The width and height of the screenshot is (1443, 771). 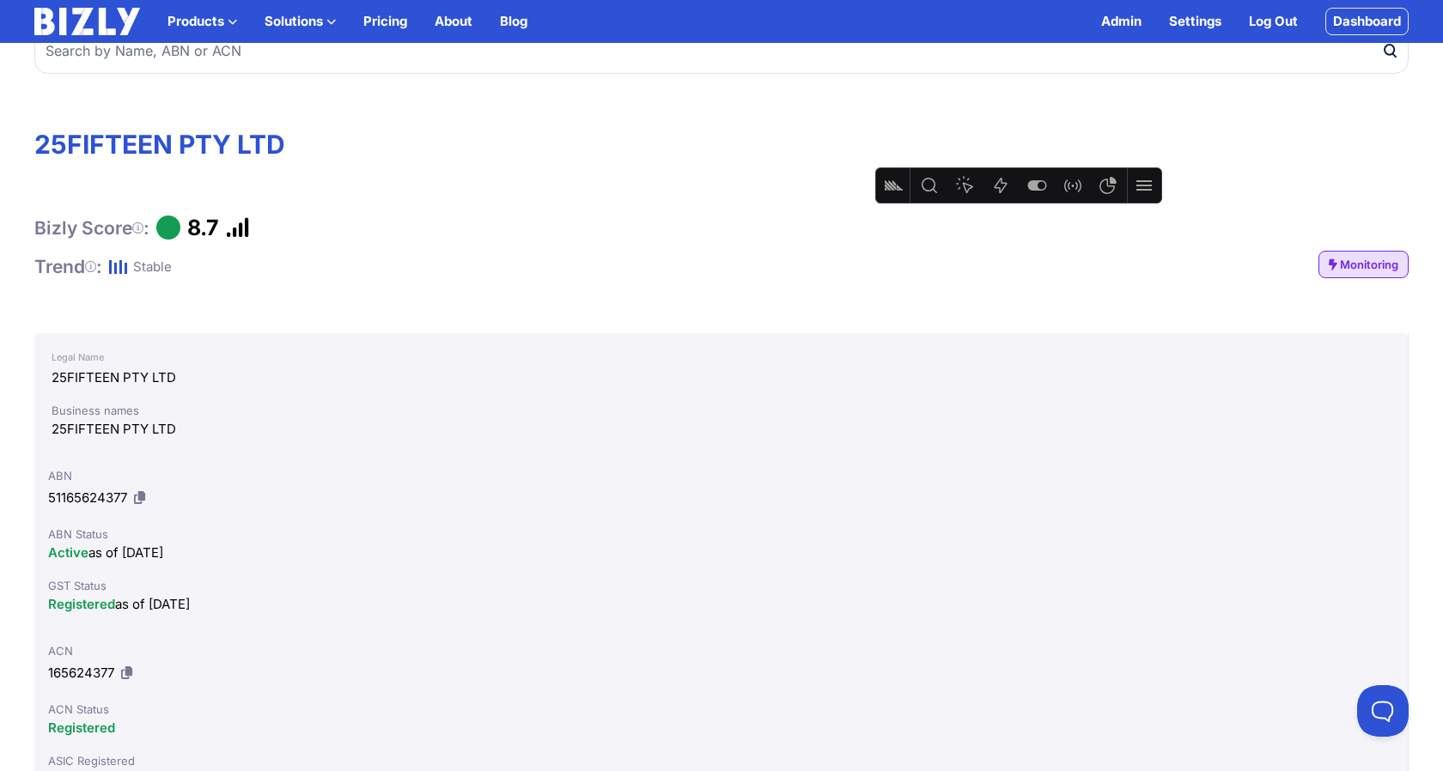 What do you see at coordinates (300, 21) in the screenshot?
I see `button: Solutions` at bounding box center [300, 21].